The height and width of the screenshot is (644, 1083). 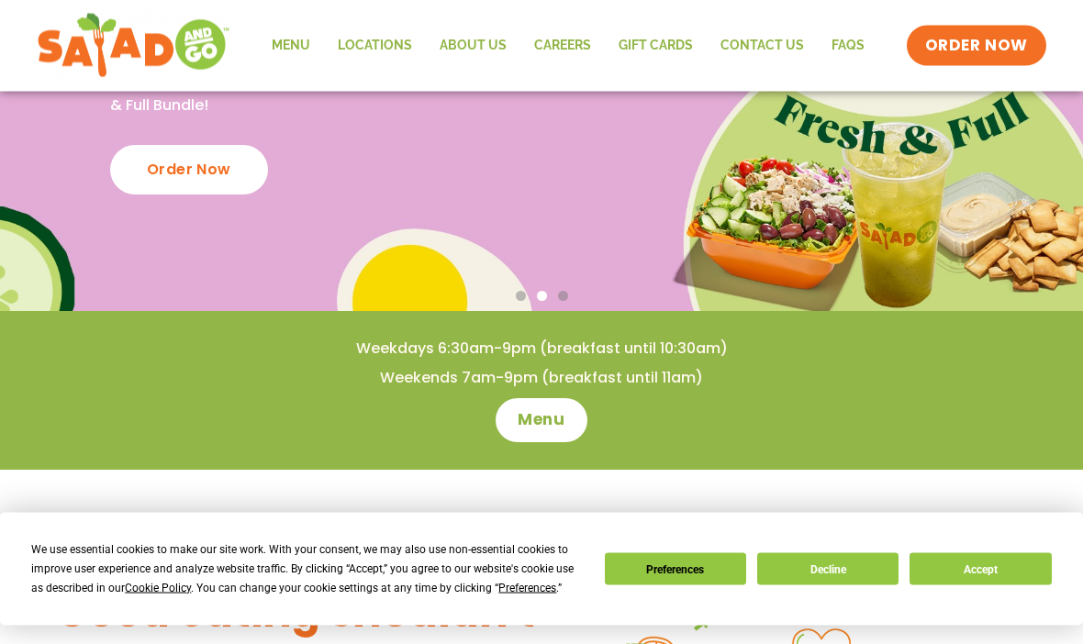 I want to click on div: We use essential cookies to make our site work. With your consent, we may also use non-essential ..., so click(x=306, y=569).